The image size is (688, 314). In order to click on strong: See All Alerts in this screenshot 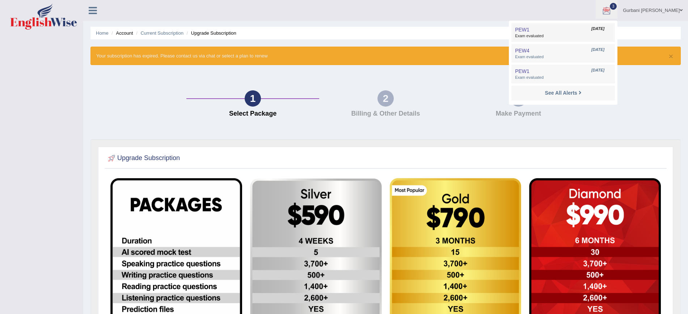, I will do `click(561, 93)`.